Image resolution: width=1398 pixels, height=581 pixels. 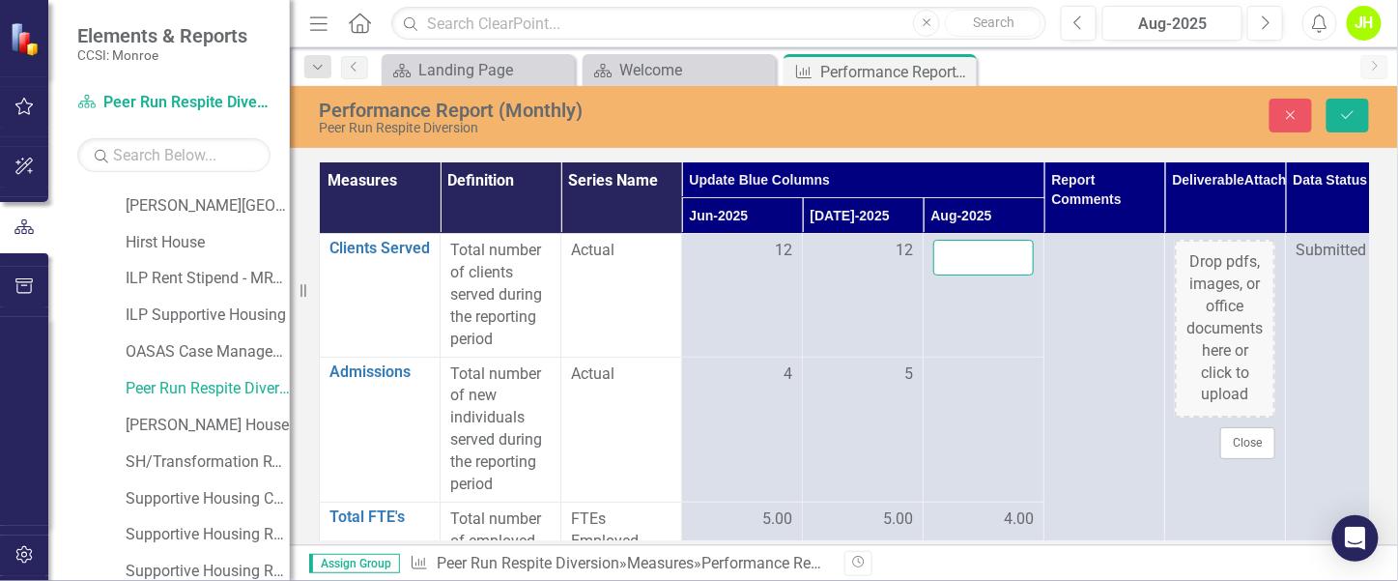 What do you see at coordinates (208, 315) in the screenshot?
I see `a: ILP Supportive Housing` at bounding box center [208, 315].